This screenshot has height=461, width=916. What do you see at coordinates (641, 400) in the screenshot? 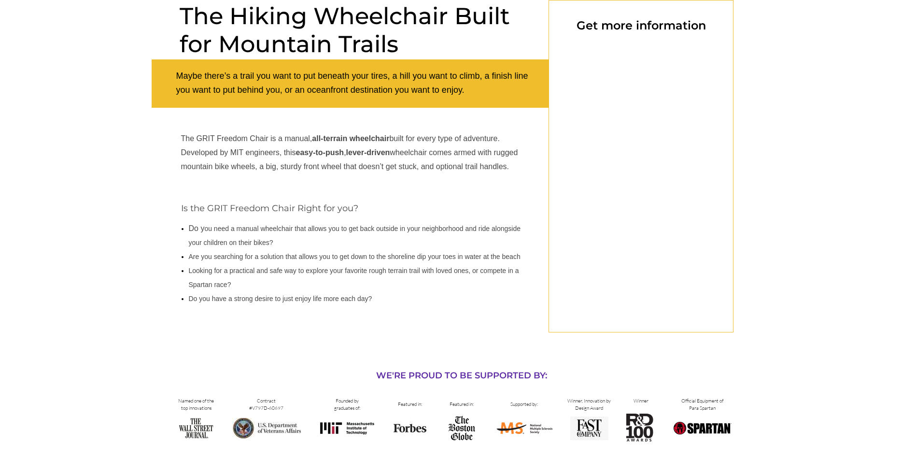
I see `span: Winner` at bounding box center [641, 400].